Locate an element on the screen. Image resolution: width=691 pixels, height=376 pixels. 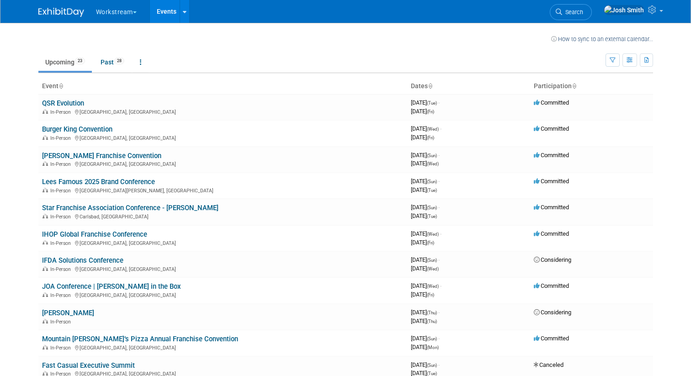
span: 28 is located at coordinates (119, 61).